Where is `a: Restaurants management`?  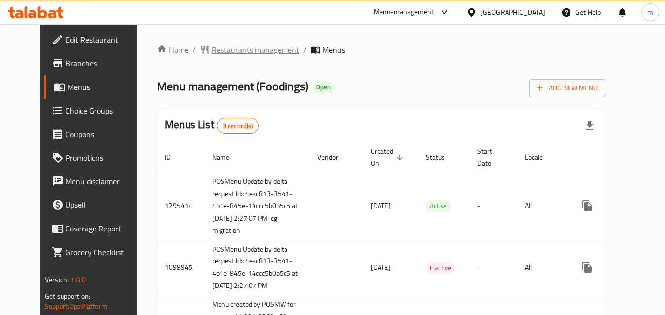 a: Restaurants management is located at coordinates (249, 50).